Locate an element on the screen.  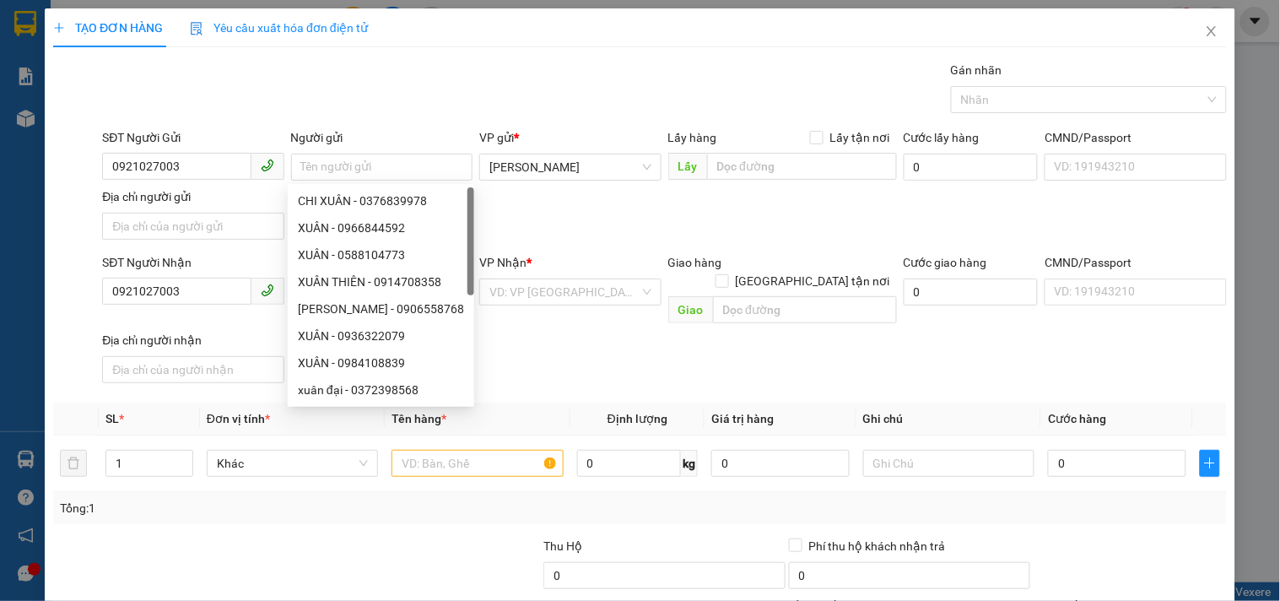
button: plus is located at coordinates (1210, 463).